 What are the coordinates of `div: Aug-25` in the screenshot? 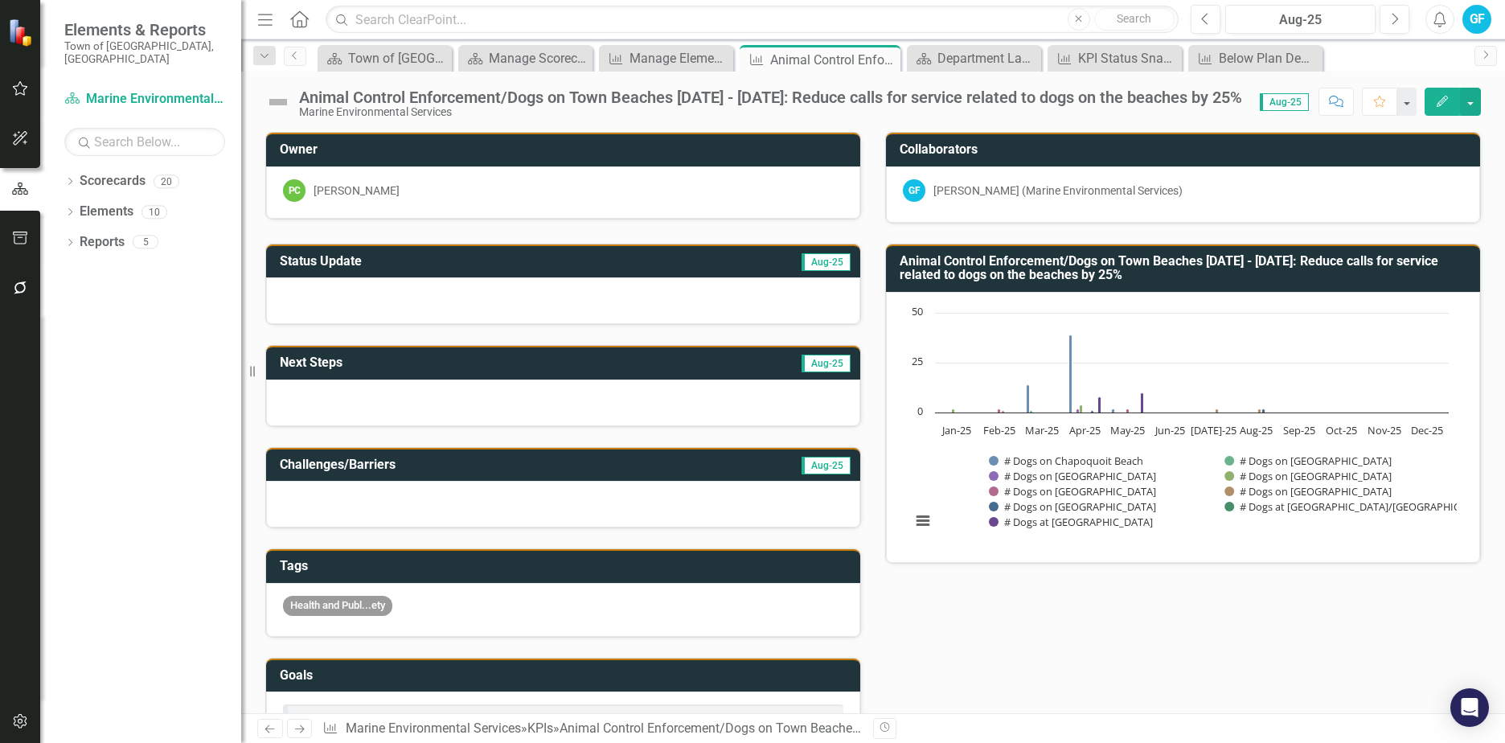 It's located at (1300, 20).